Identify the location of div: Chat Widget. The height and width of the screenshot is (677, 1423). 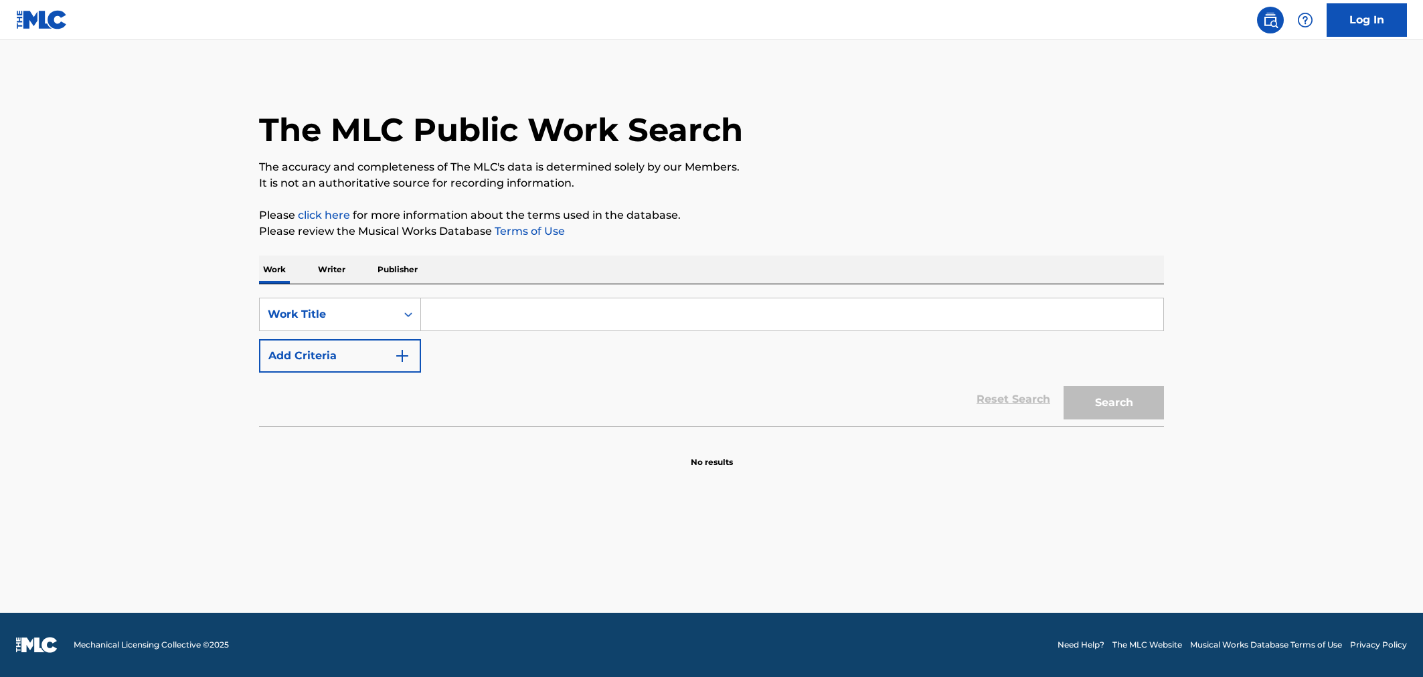
(1389, 645).